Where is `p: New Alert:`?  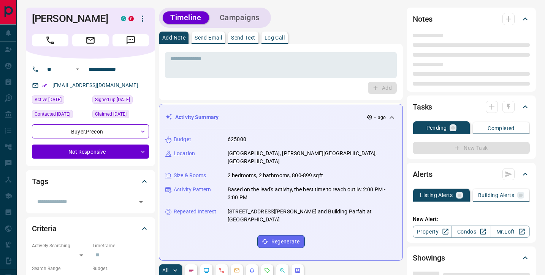 p: New Alert: is located at coordinates (471, 219).